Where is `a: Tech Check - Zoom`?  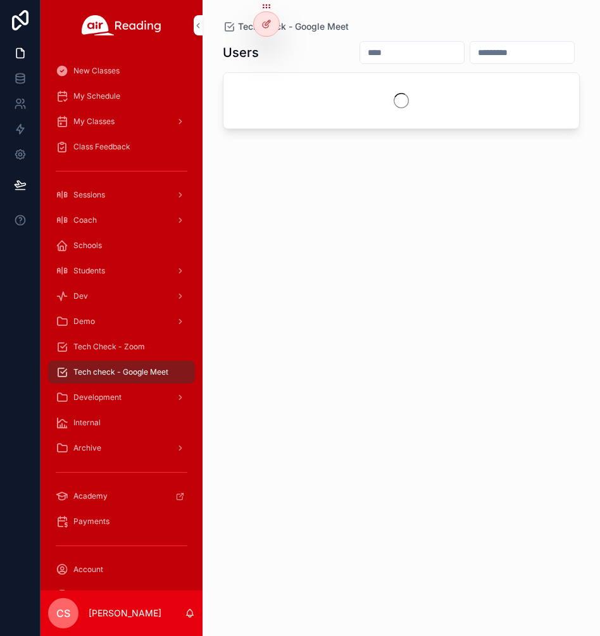 a: Tech Check - Zoom is located at coordinates (121, 347).